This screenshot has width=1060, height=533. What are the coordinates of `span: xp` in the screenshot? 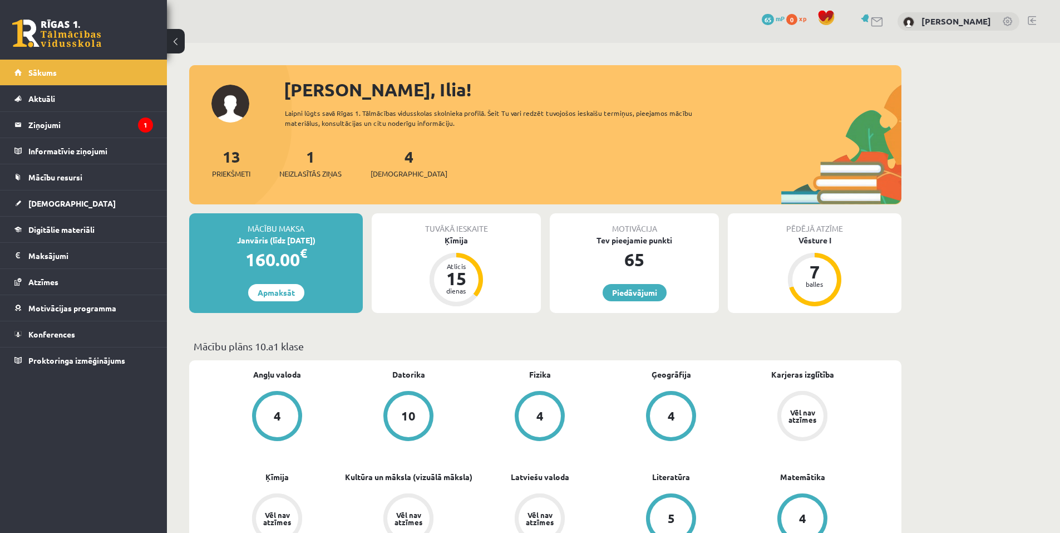 It's located at (802, 18).